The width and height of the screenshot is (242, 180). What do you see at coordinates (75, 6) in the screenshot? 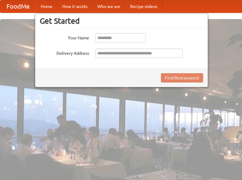
I see `a: How it works` at bounding box center [75, 6].